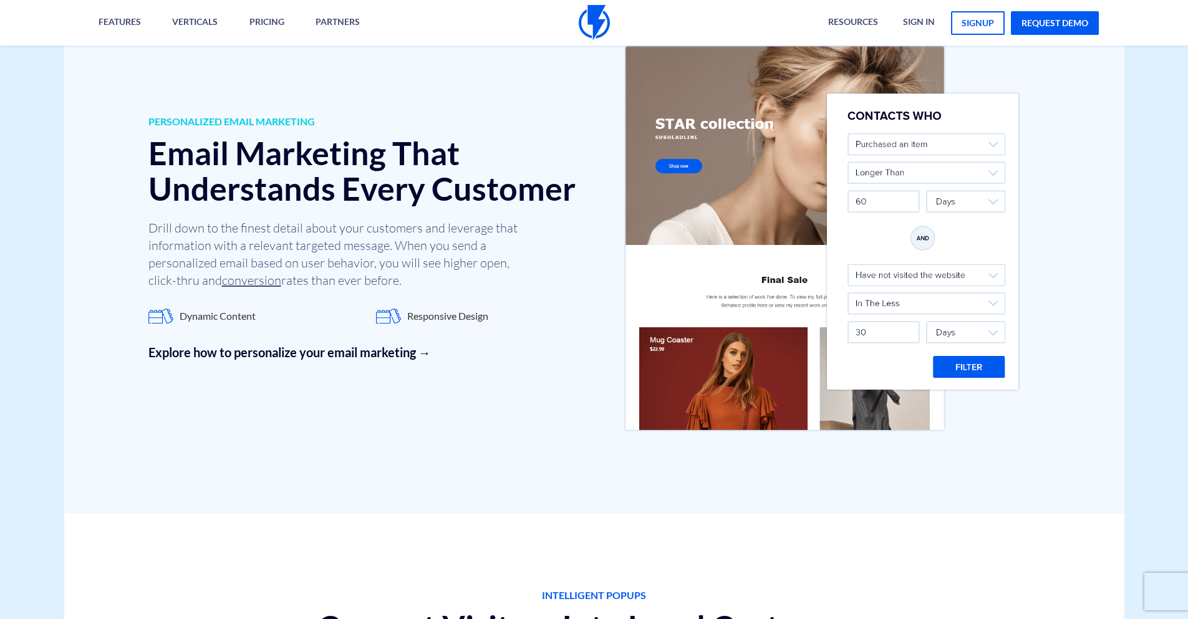 This screenshot has height=619, width=1188. What do you see at coordinates (978, 23) in the screenshot?
I see `a: signup` at bounding box center [978, 23].